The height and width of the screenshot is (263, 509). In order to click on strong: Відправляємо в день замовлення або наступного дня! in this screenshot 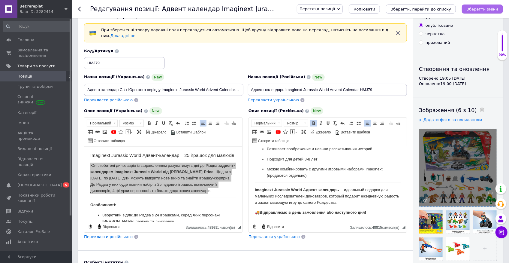, I will do `click(64, 65)`.